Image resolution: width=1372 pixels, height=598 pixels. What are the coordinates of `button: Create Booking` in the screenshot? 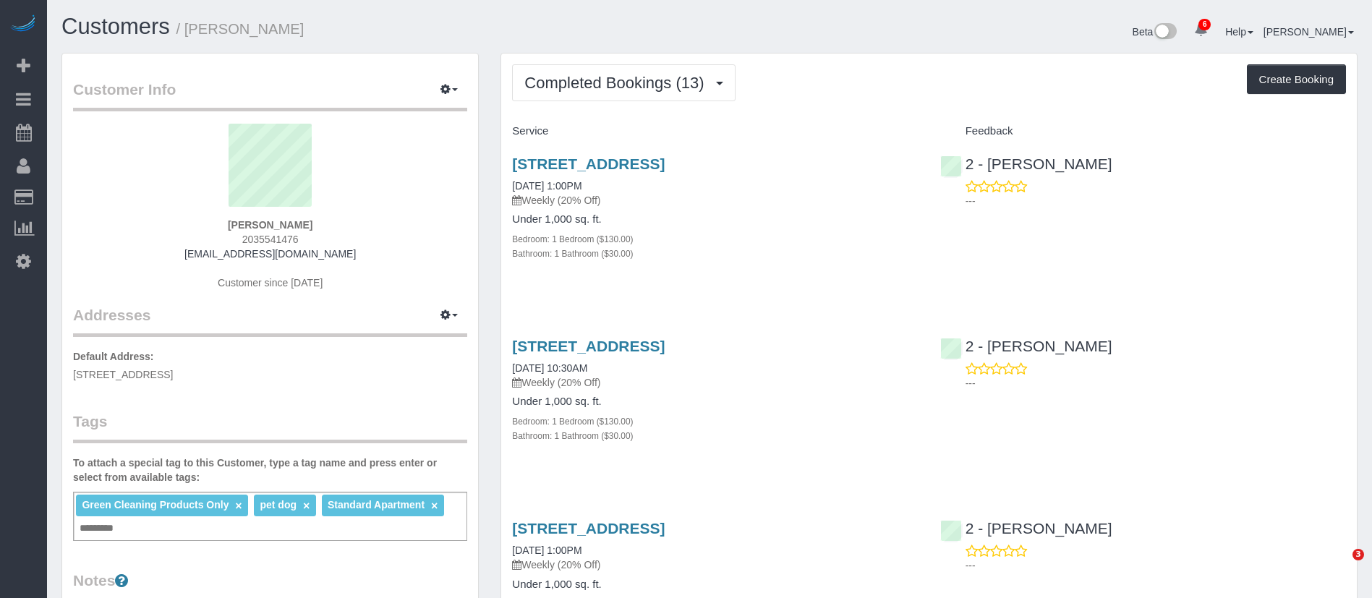 It's located at (1296, 80).